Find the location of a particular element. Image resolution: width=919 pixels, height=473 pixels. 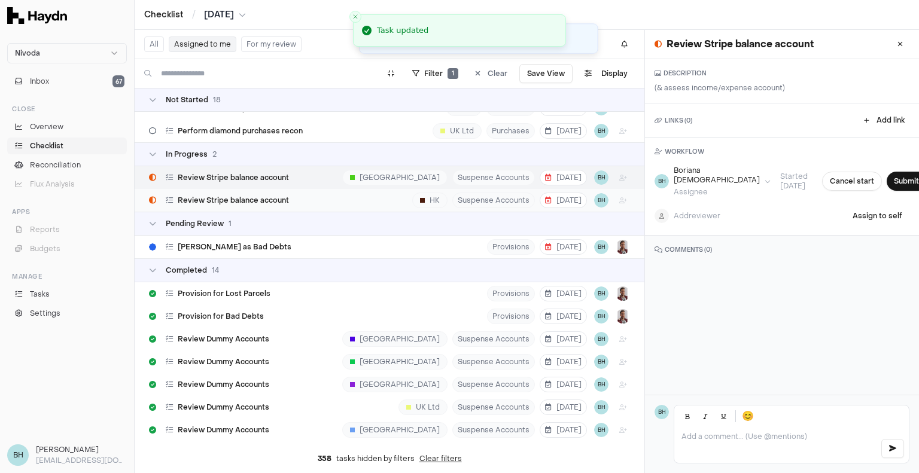

span: Perform diamond purchases recon is located at coordinates (240, 131).